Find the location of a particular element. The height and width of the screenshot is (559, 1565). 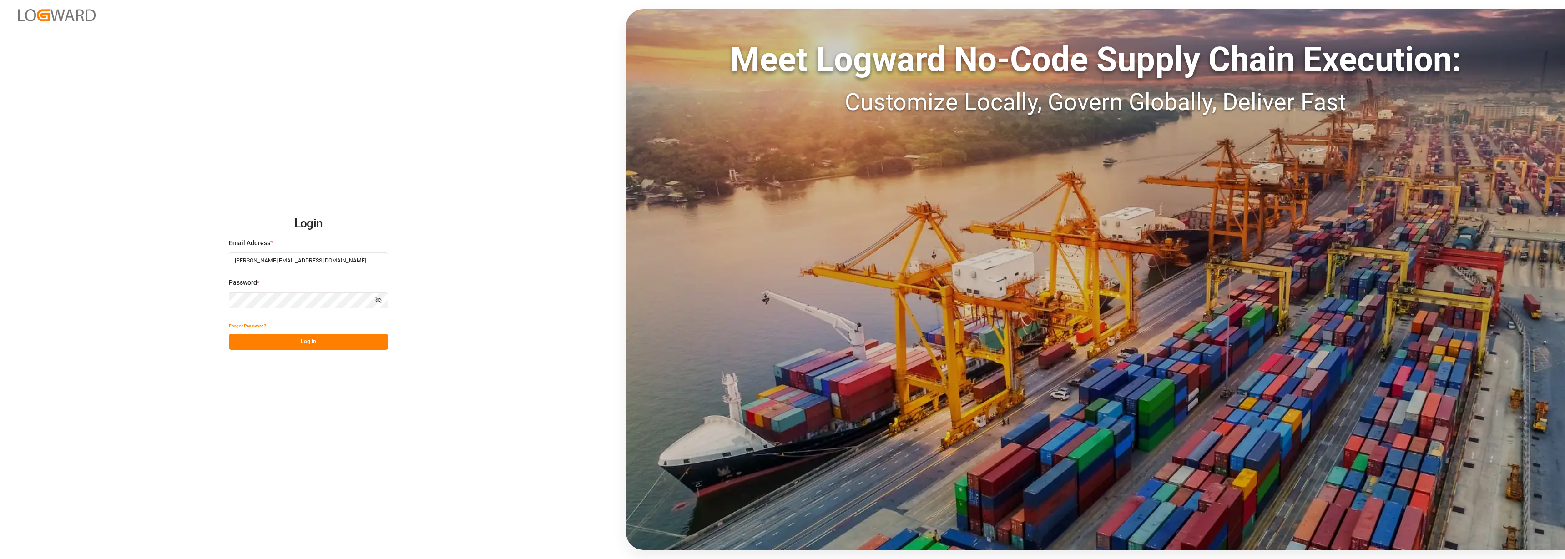

img: Logward_new_orange.png is located at coordinates (57, 15).